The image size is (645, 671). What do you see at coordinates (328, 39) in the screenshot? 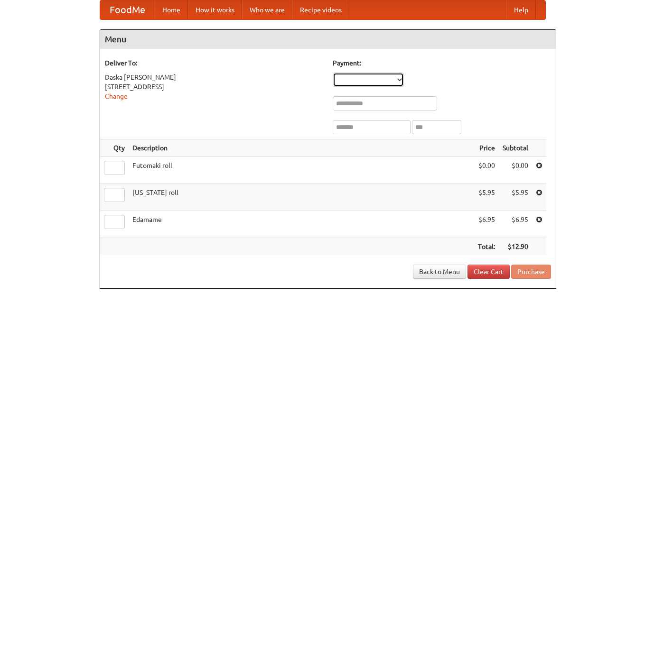
I see `h4: Menu` at bounding box center [328, 39].